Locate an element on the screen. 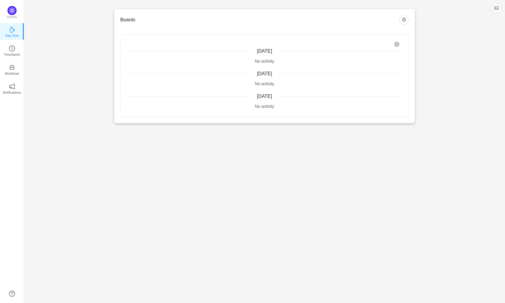 The image size is (505, 303). i: icon: setting is located at coordinates (397, 44).